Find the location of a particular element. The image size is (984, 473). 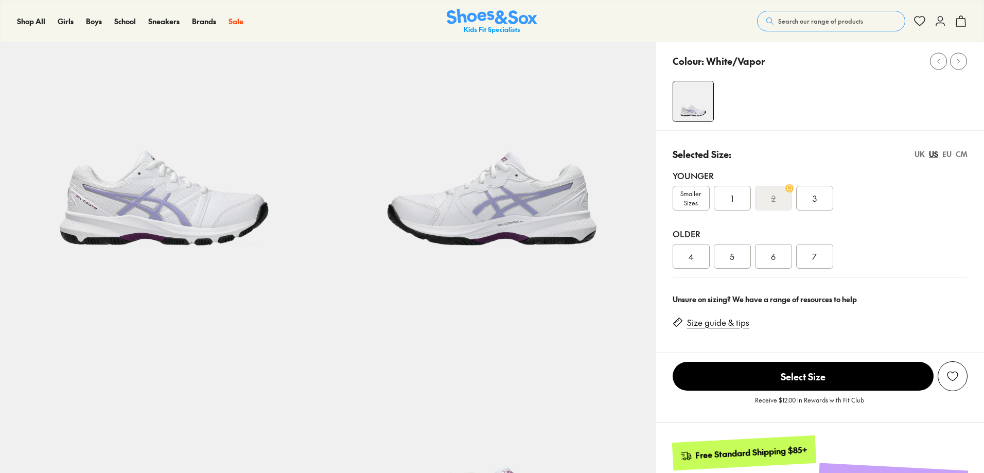

div: Older is located at coordinates (820, 234).